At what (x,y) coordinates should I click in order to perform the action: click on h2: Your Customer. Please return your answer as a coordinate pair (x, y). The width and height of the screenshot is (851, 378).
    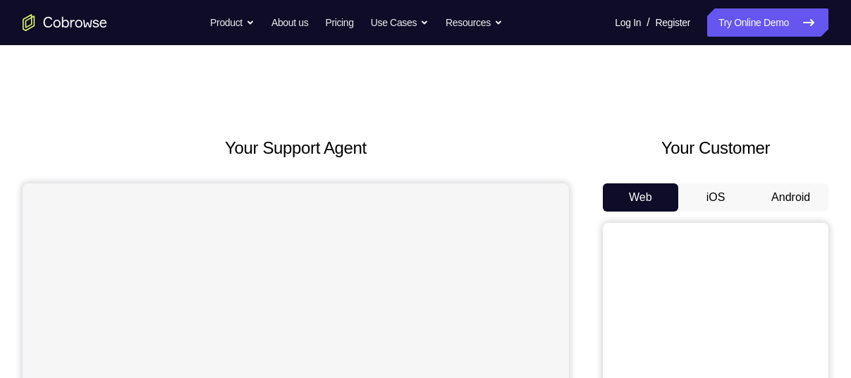
    Looking at the image, I should click on (715, 148).